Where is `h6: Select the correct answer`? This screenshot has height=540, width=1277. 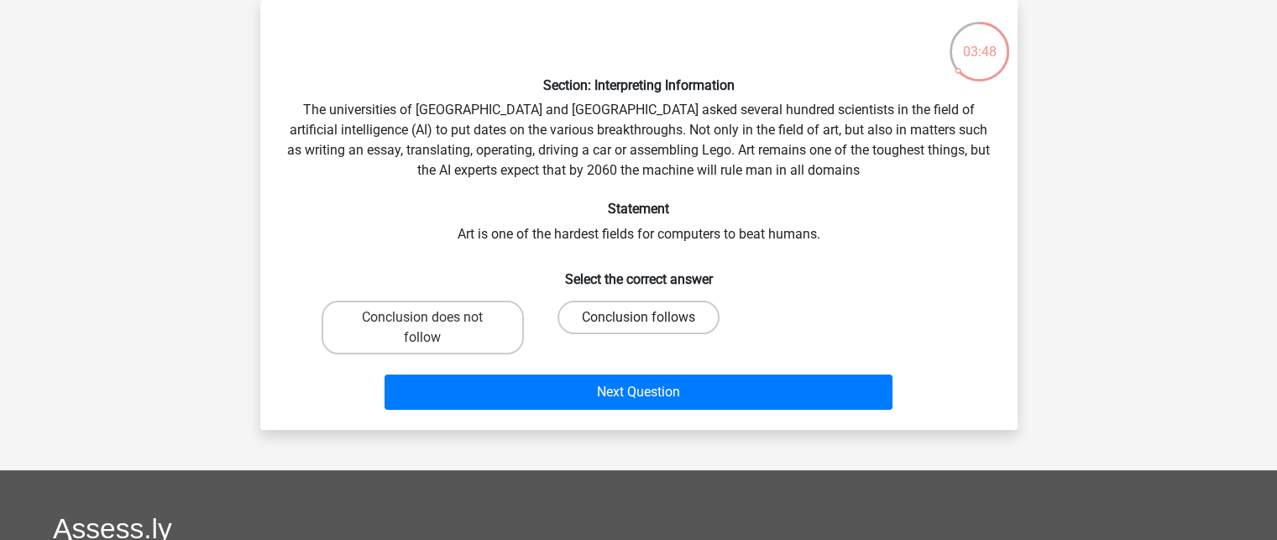
h6: Select the correct answer is located at coordinates (639, 272).